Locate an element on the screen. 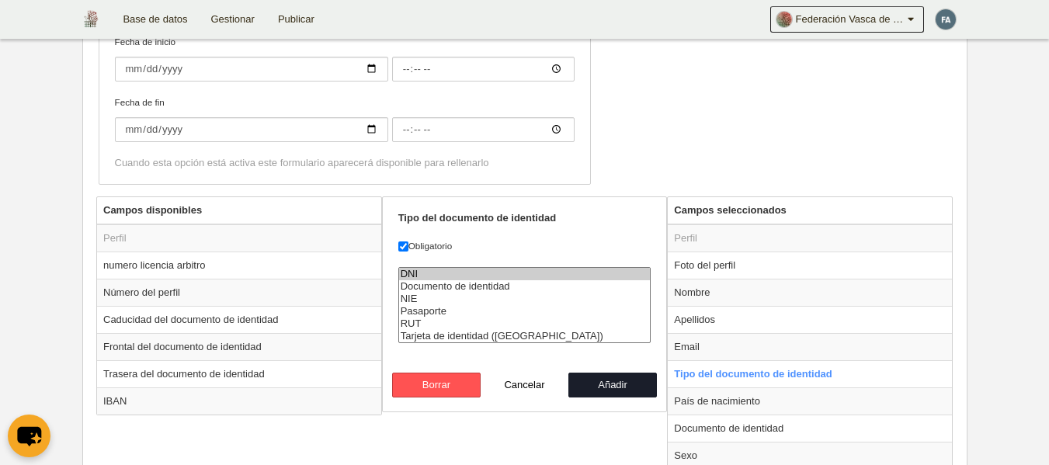  td: Documento de identidad is located at coordinates (810, 428).